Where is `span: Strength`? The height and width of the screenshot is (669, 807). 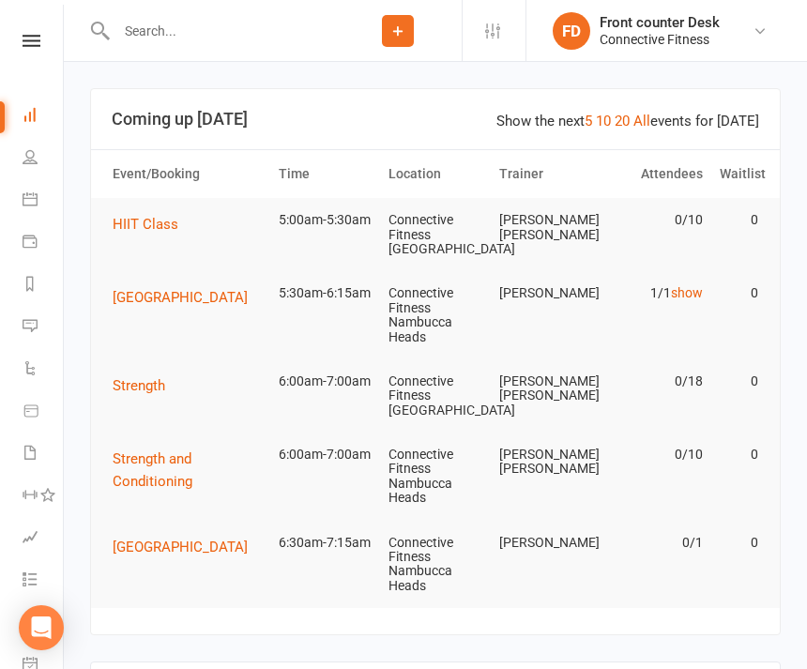 span: Strength is located at coordinates (139, 386).